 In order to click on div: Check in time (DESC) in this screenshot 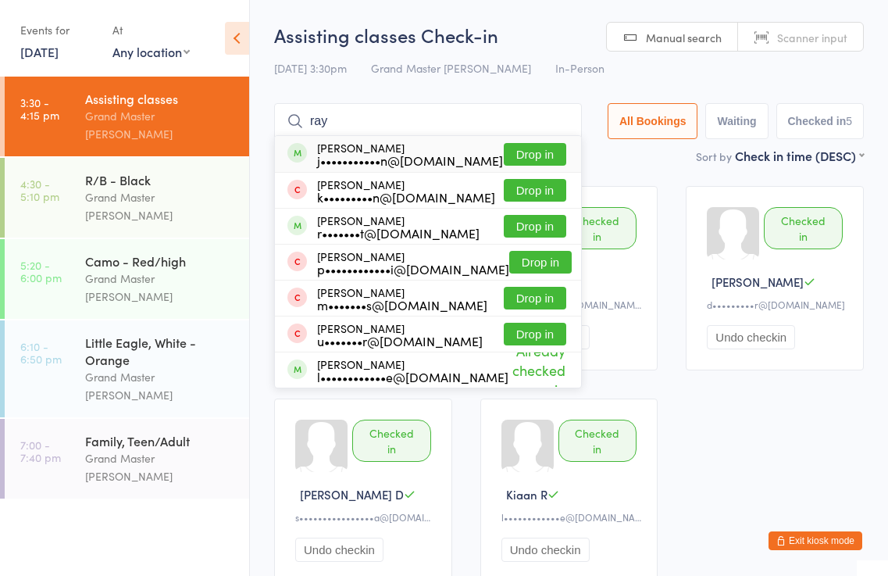, I will do `click(799, 155)`.